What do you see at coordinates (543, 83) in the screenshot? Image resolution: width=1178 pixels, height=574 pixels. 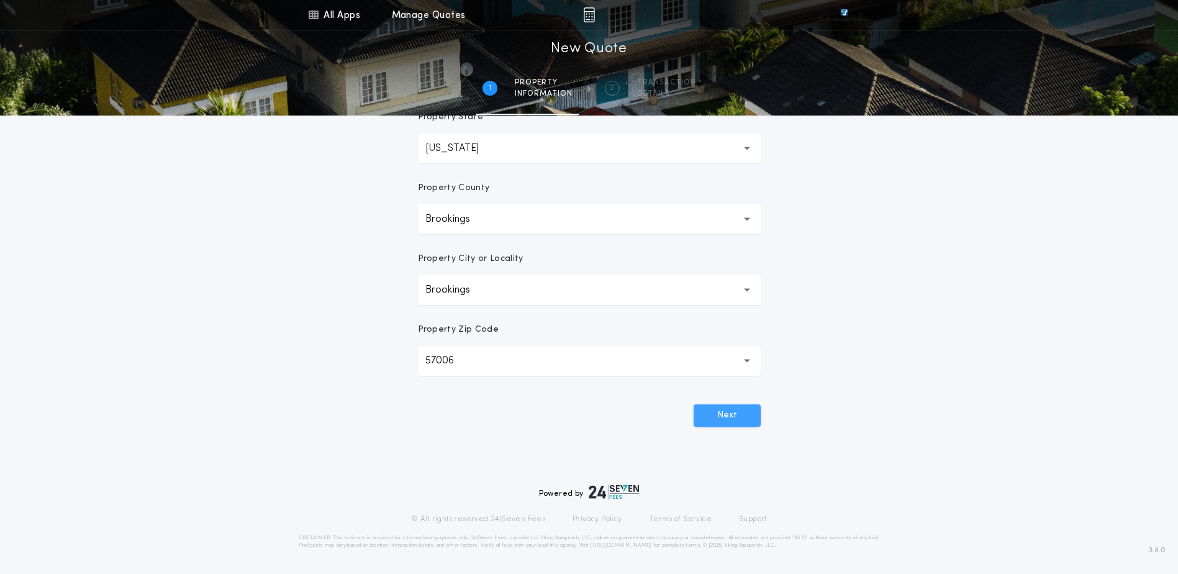 I see `span: Property` at bounding box center [543, 83].